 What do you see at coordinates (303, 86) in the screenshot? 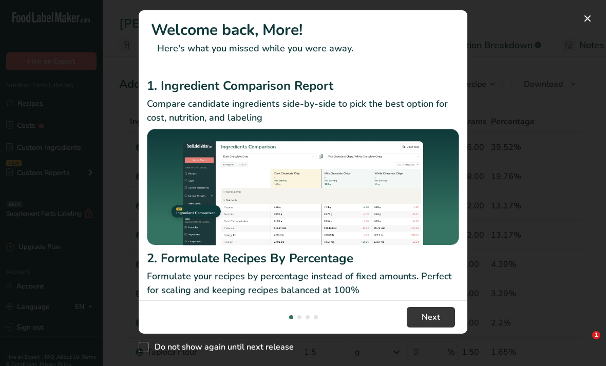
I see `h2: 1. Ingredient Comparison Report` at bounding box center [303, 86].